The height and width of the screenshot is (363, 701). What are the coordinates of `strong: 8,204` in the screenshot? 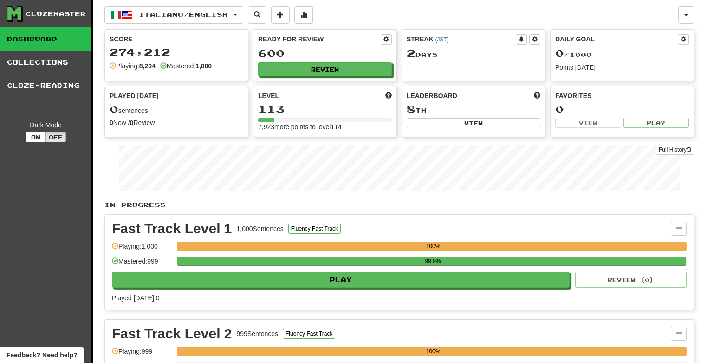 It's located at (147, 66).